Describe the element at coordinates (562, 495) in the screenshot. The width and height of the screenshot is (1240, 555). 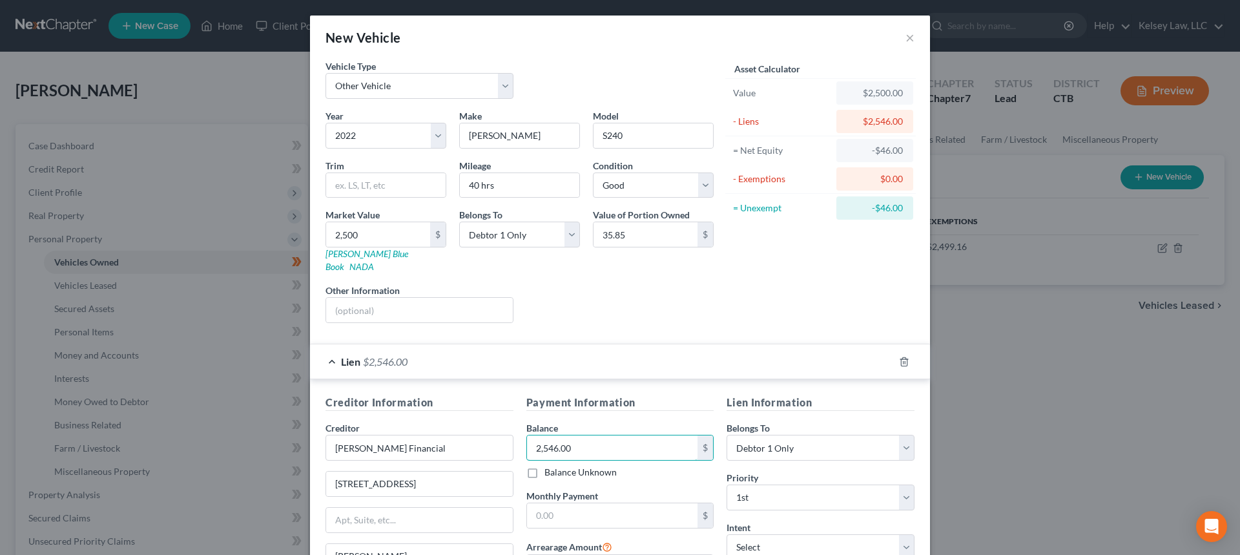
I see `label: Monthly Payment` at that location.